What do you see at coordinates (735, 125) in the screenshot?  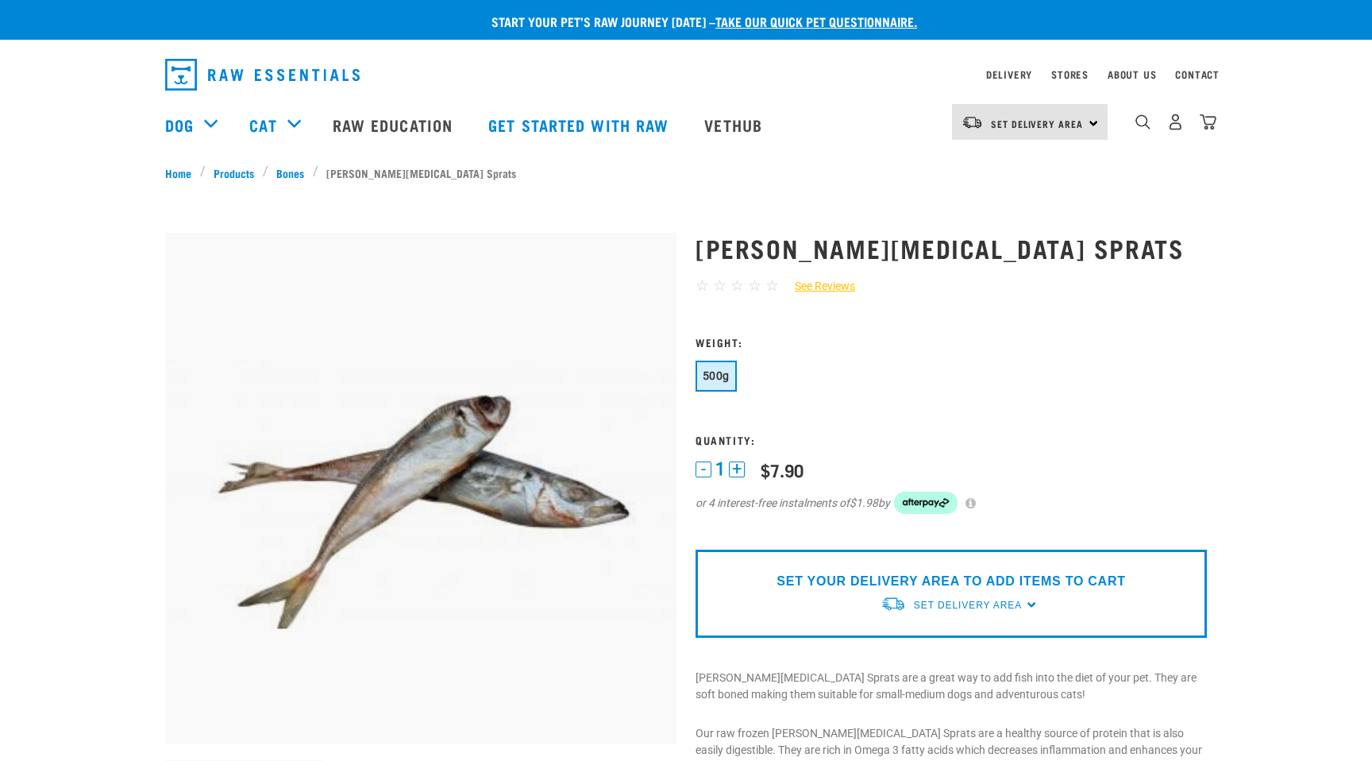 I see `a: Vethub` at bounding box center [735, 125].